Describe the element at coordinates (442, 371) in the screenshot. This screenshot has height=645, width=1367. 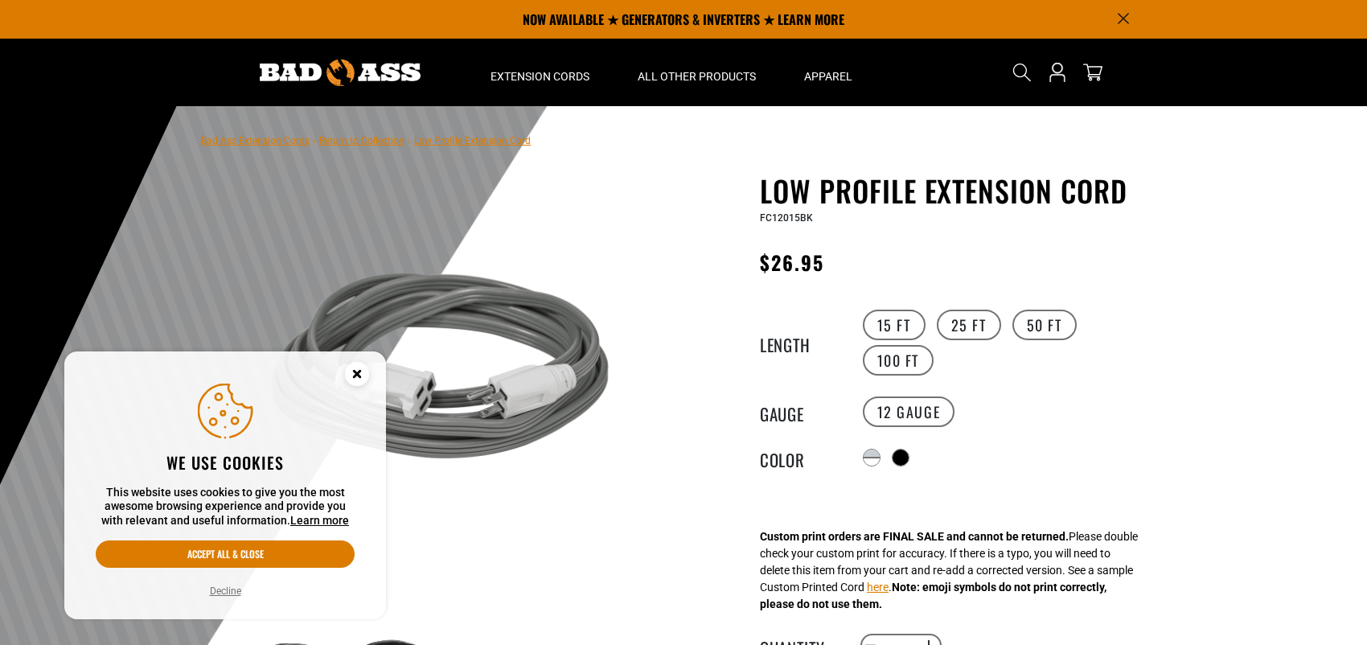
I see `img: grey & white` at that location.